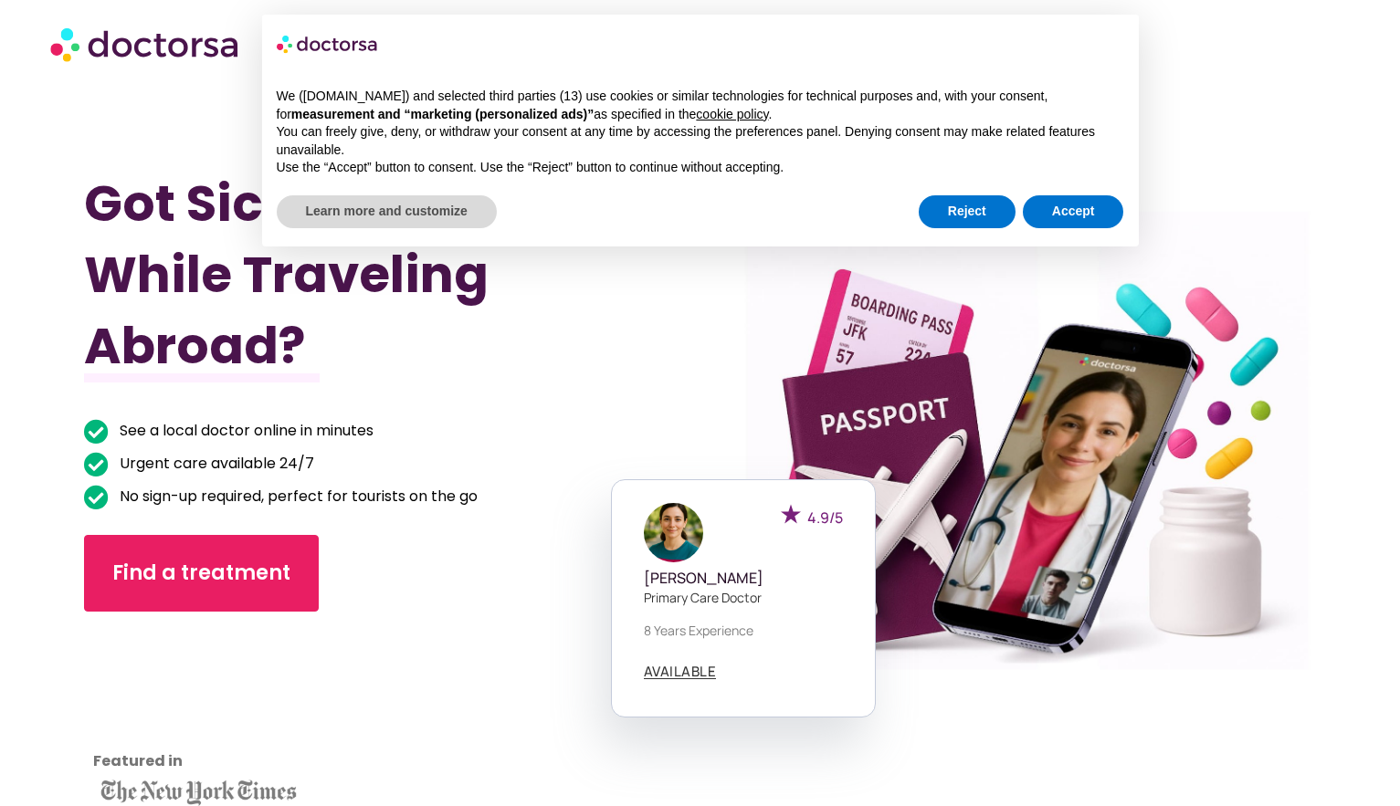  What do you see at coordinates (328, 44) in the screenshot?
I see `img: logo` at bounding box center [328, 44].